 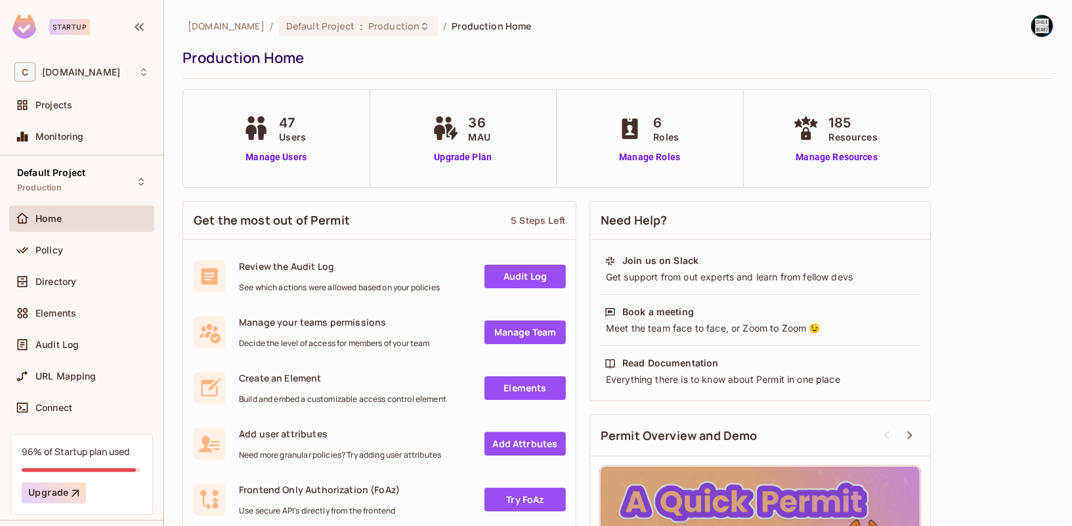 I want to click on span: See which actions were allowed based on your policies, so click(x=339, y=287).